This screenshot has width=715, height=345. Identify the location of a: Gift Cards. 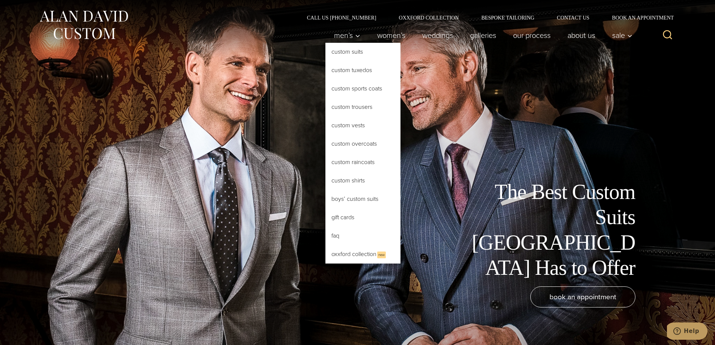
(363, 217).